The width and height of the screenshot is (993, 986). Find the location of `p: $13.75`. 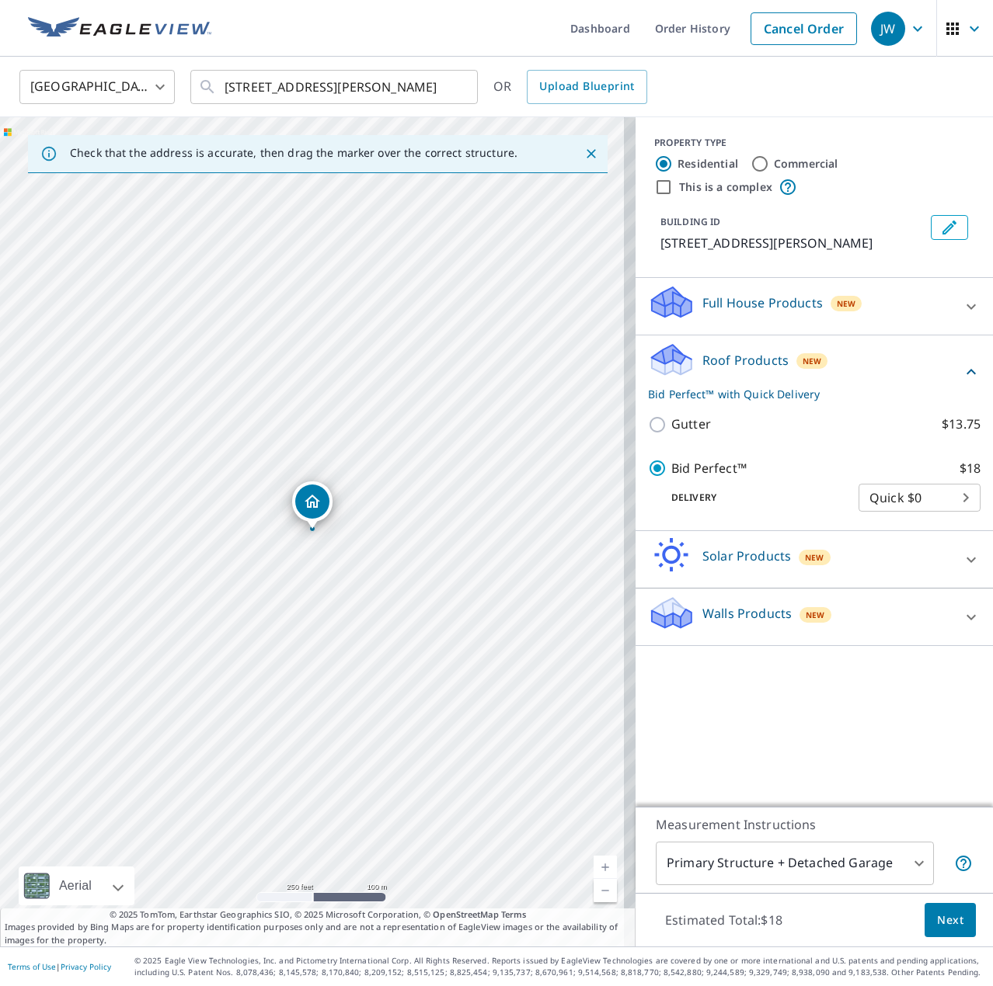

p: $13.75 is located at coordinates (961, 424).